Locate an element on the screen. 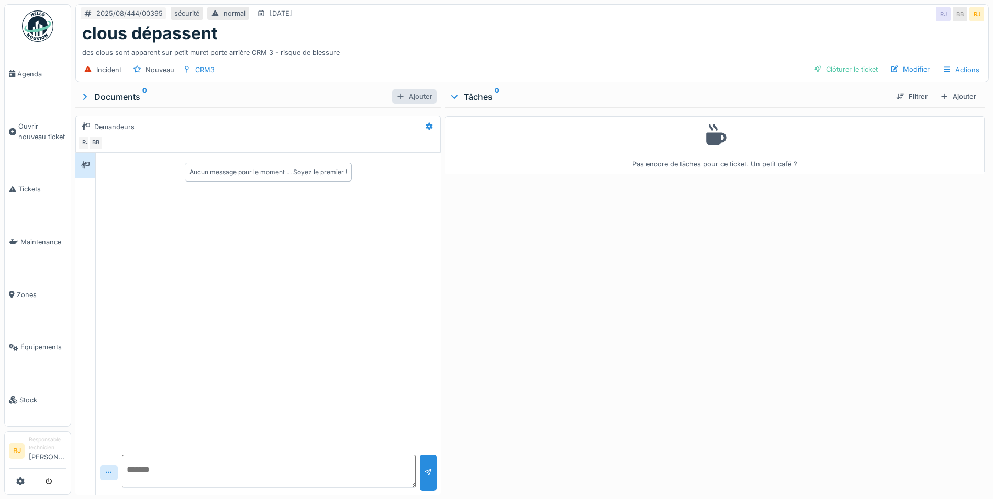  div: Modifier is located at coordinates (910, 69).